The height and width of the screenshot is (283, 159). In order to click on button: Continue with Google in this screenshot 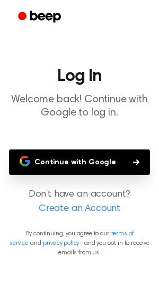, I will do `click(80, 162)`.